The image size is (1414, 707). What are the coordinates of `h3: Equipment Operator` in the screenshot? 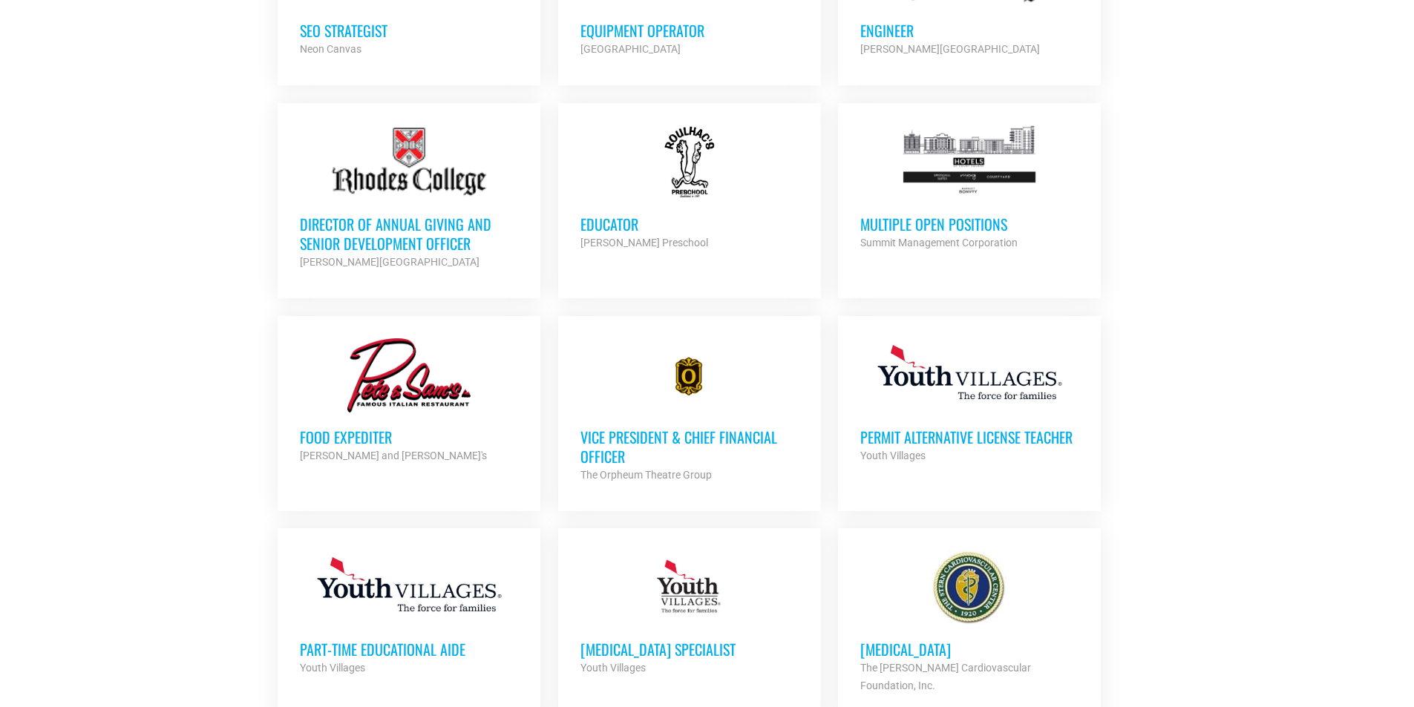 It's located at (689, 30).